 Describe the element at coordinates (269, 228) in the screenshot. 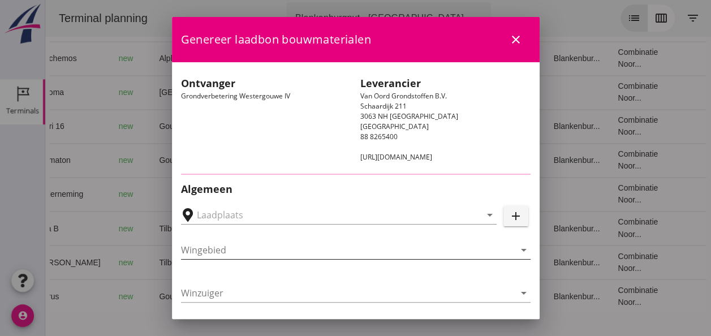

I see `td: 541` at that location.